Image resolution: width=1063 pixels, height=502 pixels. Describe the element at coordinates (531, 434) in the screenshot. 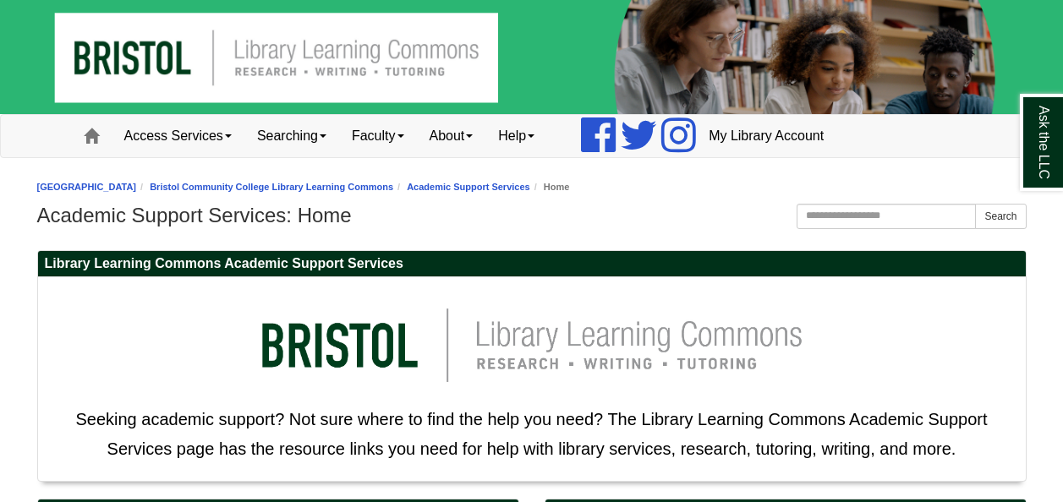

I see `span: Seeking academic support? Not sure where to find the help you need? The Library Learning Commons ...` at that location.